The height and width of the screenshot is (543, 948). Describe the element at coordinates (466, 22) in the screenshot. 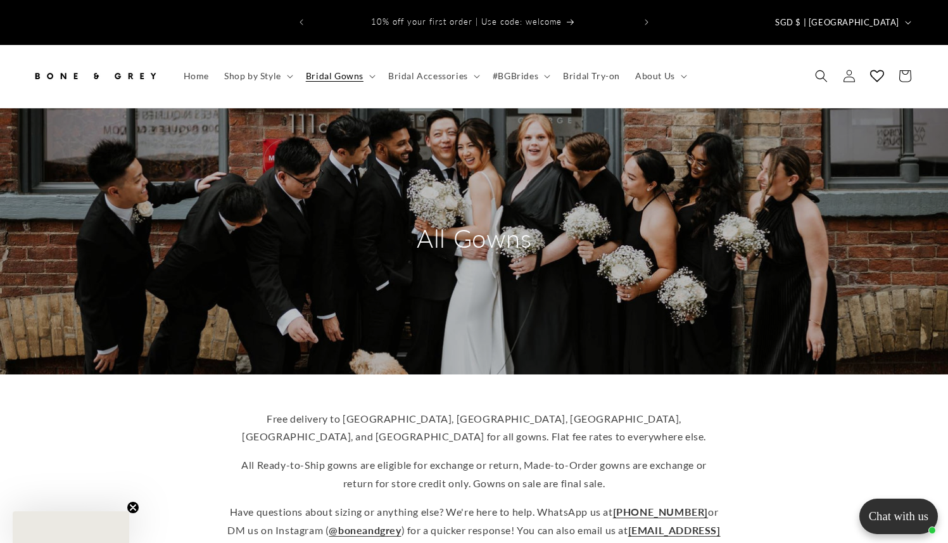

I see `span: 10% off your first order | Use code: welcome` at that location.